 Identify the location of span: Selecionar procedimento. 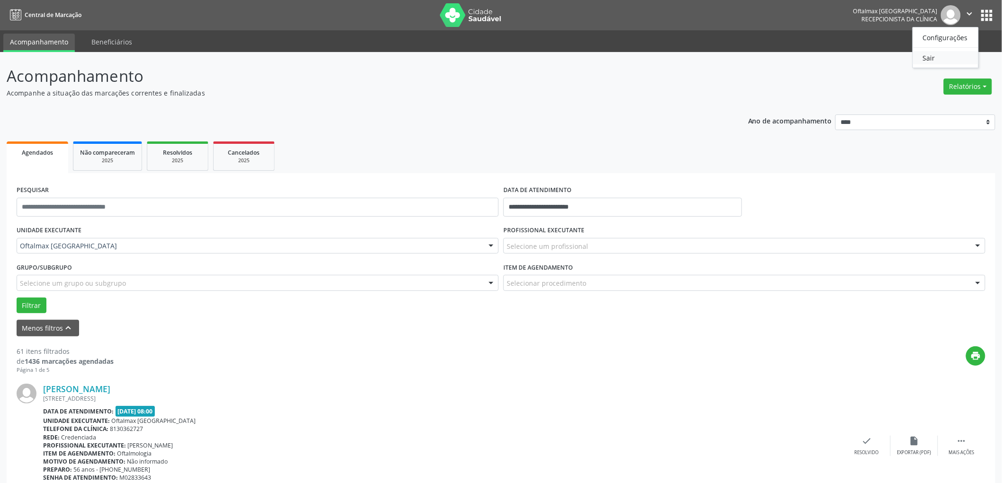
(546, 283).